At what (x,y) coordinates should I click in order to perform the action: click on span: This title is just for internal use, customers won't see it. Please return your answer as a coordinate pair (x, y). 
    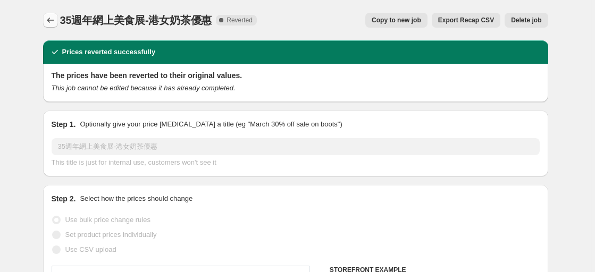
    Looking at the image, I should click on (134, 162).